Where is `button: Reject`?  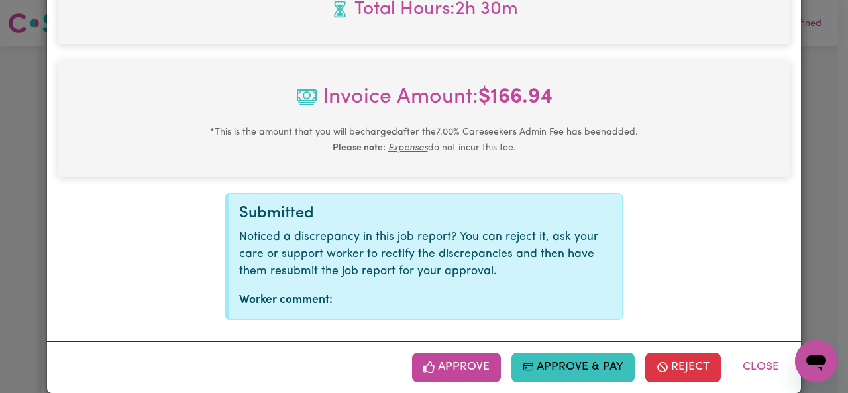
button: Reject is located at coordinates (683, 367).